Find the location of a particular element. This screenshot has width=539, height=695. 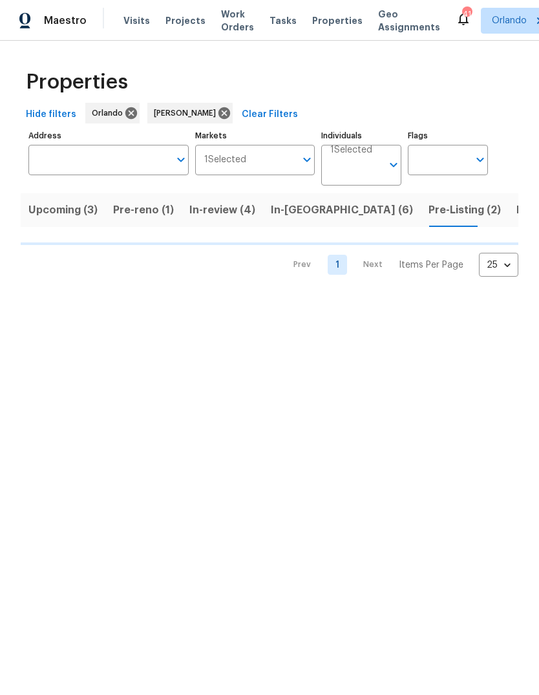

nav: Pagination Navigation is located at coordinates (400, 265).